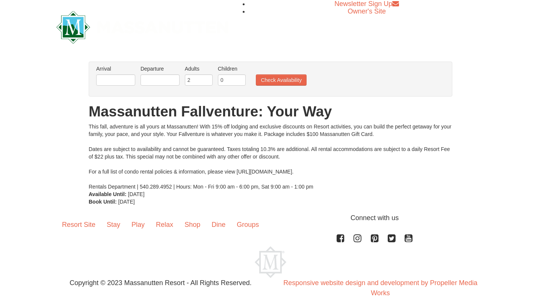  What do you see at coordinates (116, 69) in the screenshot?
I see `label: Arrival` at bounding box center [116, 69].